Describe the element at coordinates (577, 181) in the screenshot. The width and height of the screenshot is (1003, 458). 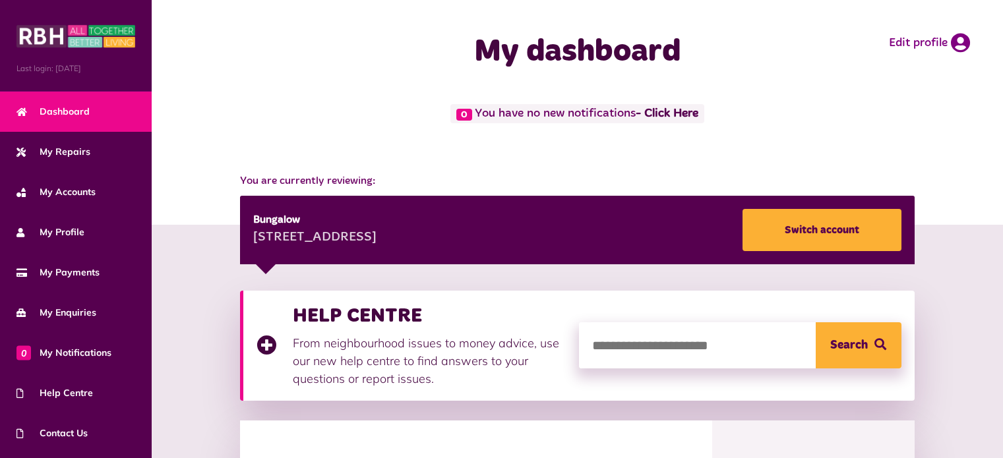
I see `span: You are currently reviewing:` at that location.